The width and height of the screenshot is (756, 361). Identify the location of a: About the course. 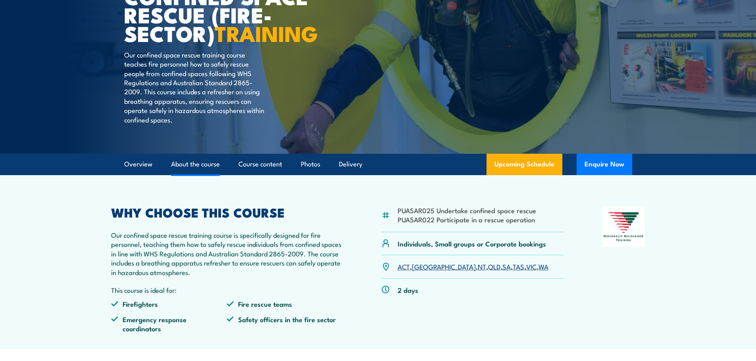
(195, 164).